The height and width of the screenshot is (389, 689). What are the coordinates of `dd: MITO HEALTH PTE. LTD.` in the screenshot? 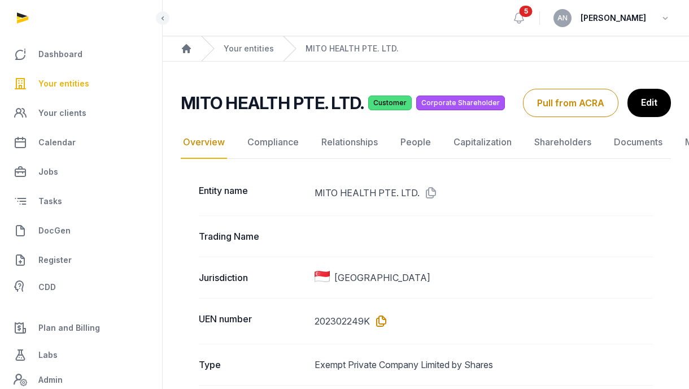 It's located at (484, 193).